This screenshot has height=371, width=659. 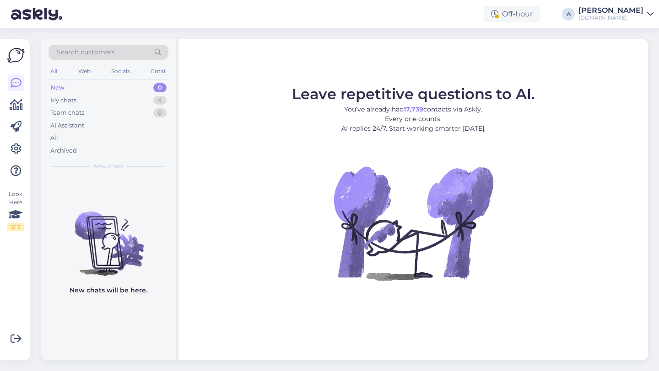 I want to click on div: New, so click(x=57, y=88).